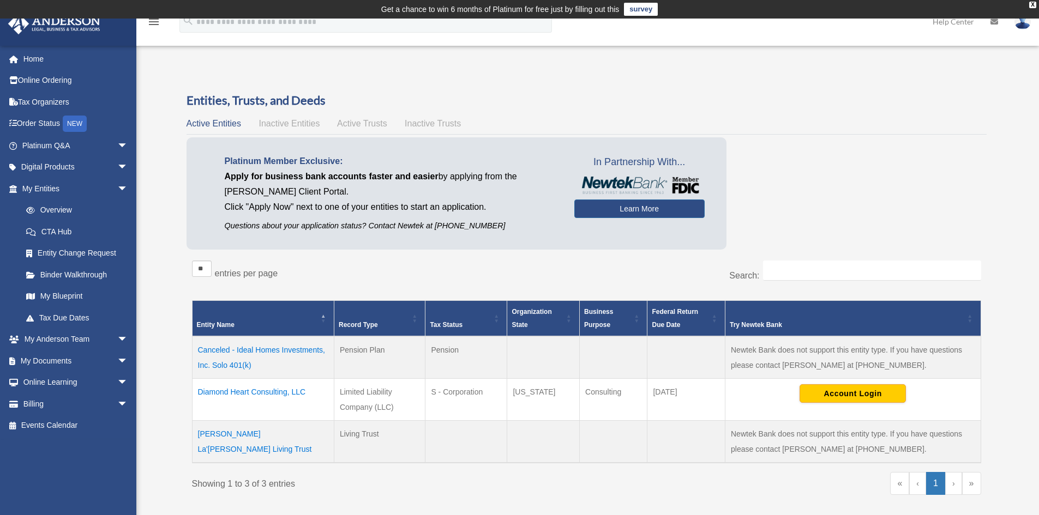  I want to click on a: Tax Organizers, so click(76, 102).